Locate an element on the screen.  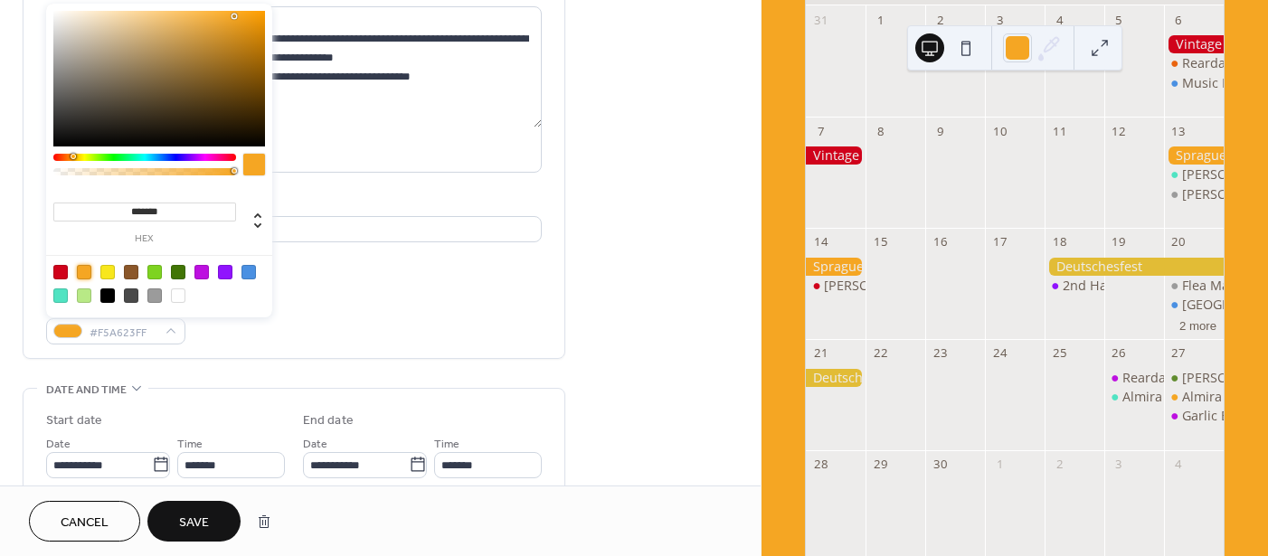
div: Lincoln County Museum Surplus / Rummage Sale is located at coordinates (1194, 305).